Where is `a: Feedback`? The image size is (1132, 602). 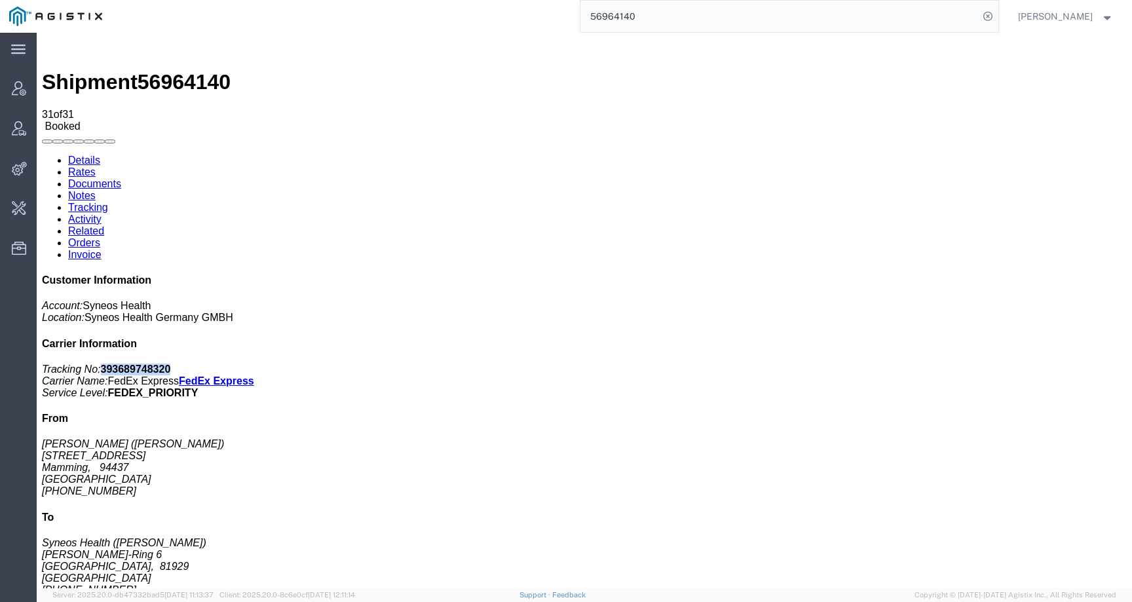
a: Feedback is located at coordinates (569, 595).